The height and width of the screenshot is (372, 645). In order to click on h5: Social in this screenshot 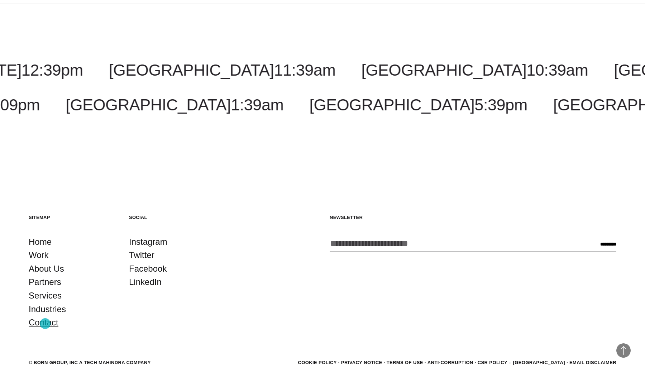, I will do `click(172, 217)`.